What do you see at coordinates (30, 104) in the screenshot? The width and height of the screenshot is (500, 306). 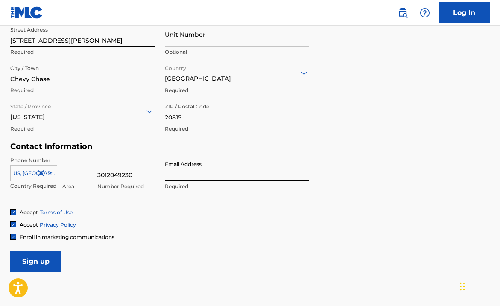 I see `label: State / Province` at bounding box center [30, 104].